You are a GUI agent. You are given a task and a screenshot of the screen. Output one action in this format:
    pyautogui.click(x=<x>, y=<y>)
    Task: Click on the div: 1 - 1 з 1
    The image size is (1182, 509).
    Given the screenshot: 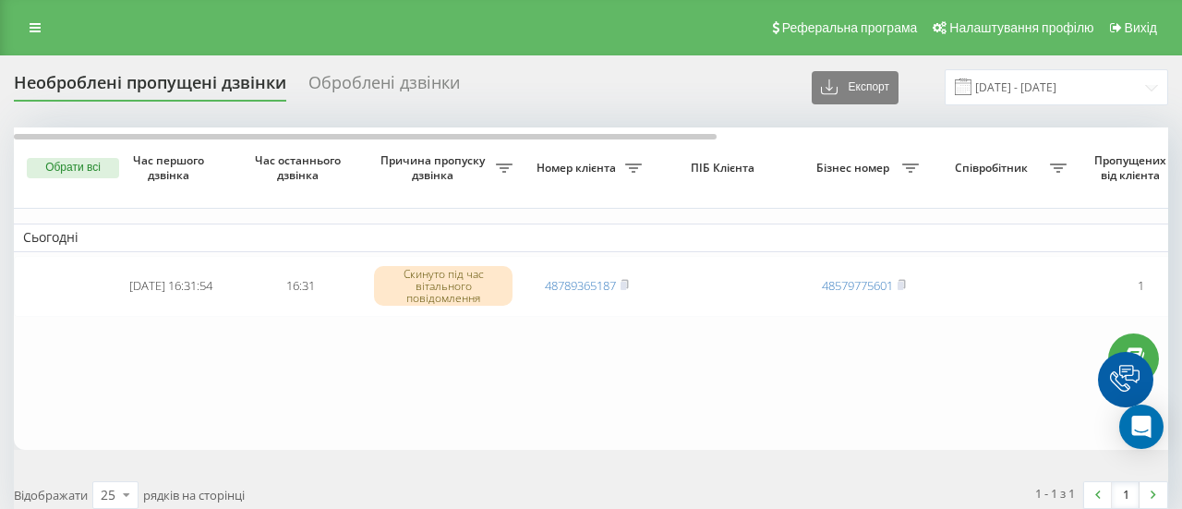 What is the action you would take?
    pyautogui.click(x=1054, y=493)
    